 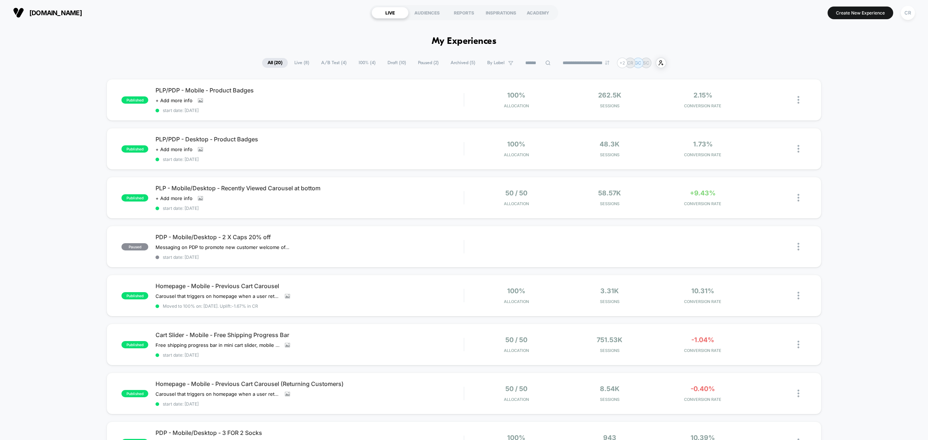 What do you see at coordinates (622, 63) in the screenshot?
I see `div: + 2` at bounding box center [622, 63].